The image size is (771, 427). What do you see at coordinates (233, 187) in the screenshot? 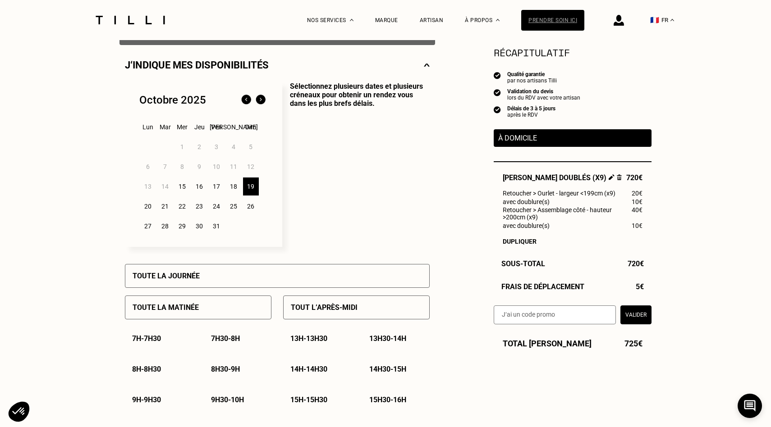
I see `div: 18` at bounding box center [233, 187].